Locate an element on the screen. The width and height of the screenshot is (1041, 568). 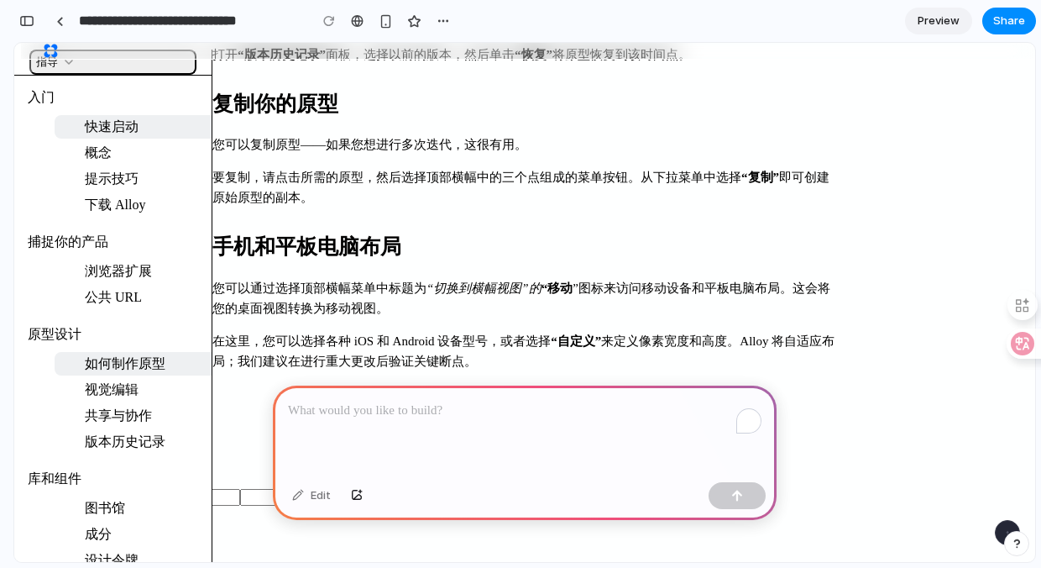
span: 指导 is located at coordinates (33, 19).